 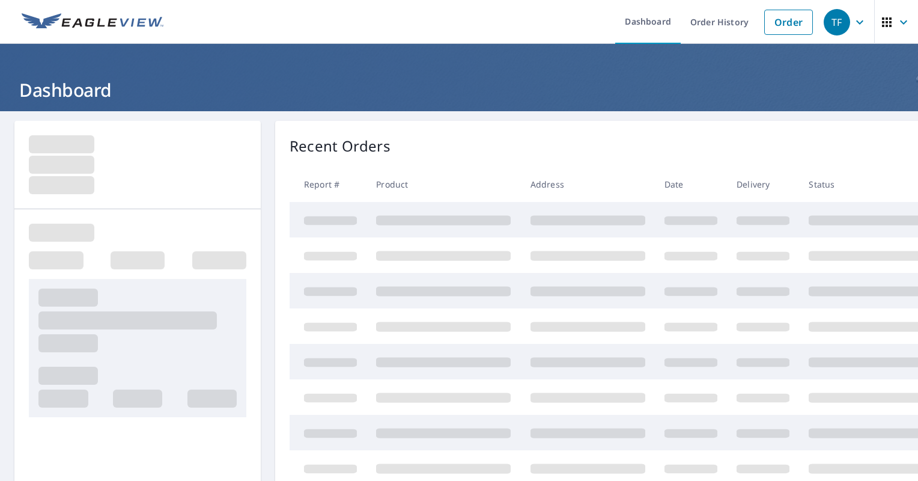 What do you see at coordinates (459, 90) in the screenshot?
I see `h1: Dashboard` at bounding box center [459, 90].